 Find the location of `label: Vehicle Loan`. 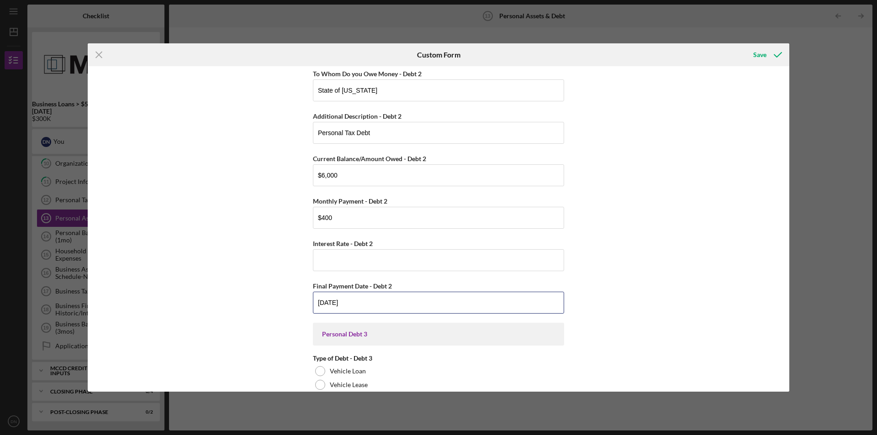

label: Vehicle Loan is located at coordinates (348, 371).